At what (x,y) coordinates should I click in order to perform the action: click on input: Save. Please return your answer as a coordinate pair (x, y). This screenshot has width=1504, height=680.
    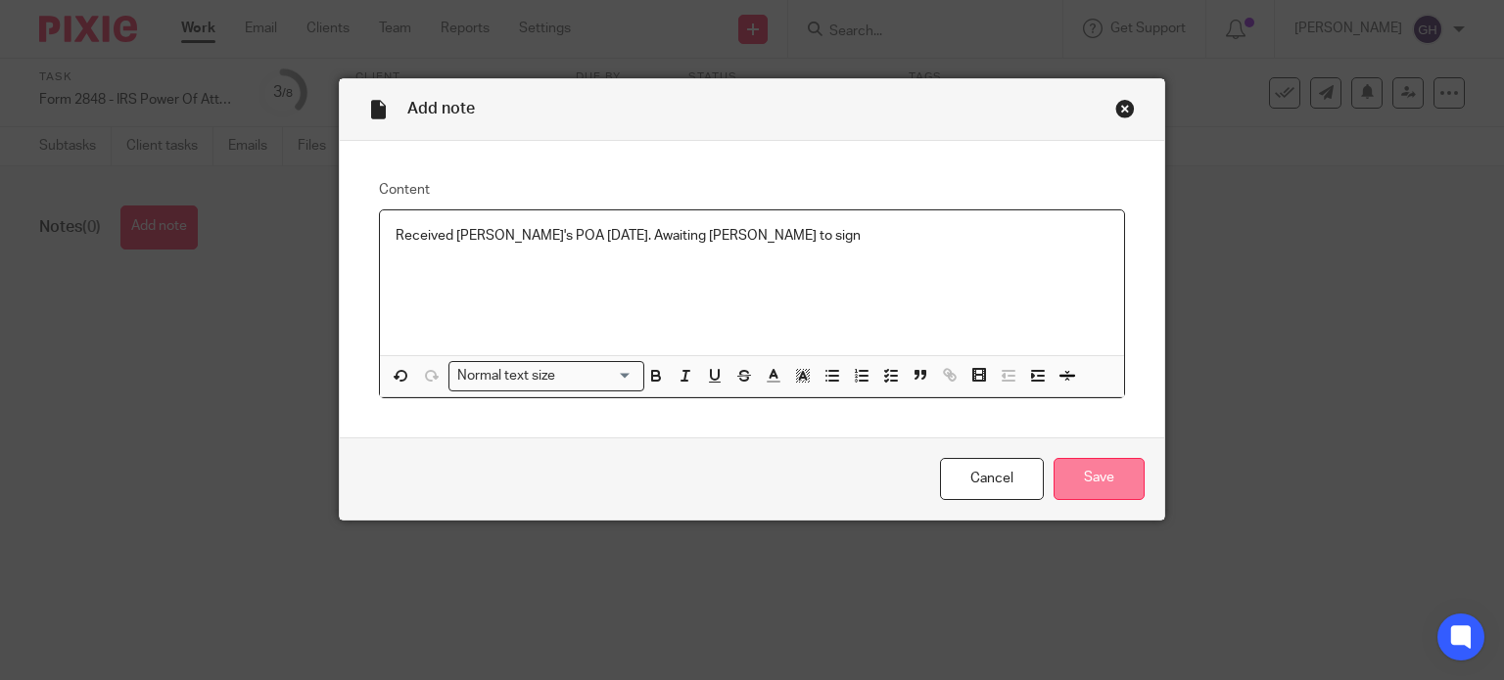
    Looking at the image, I should click on (1099, 479).